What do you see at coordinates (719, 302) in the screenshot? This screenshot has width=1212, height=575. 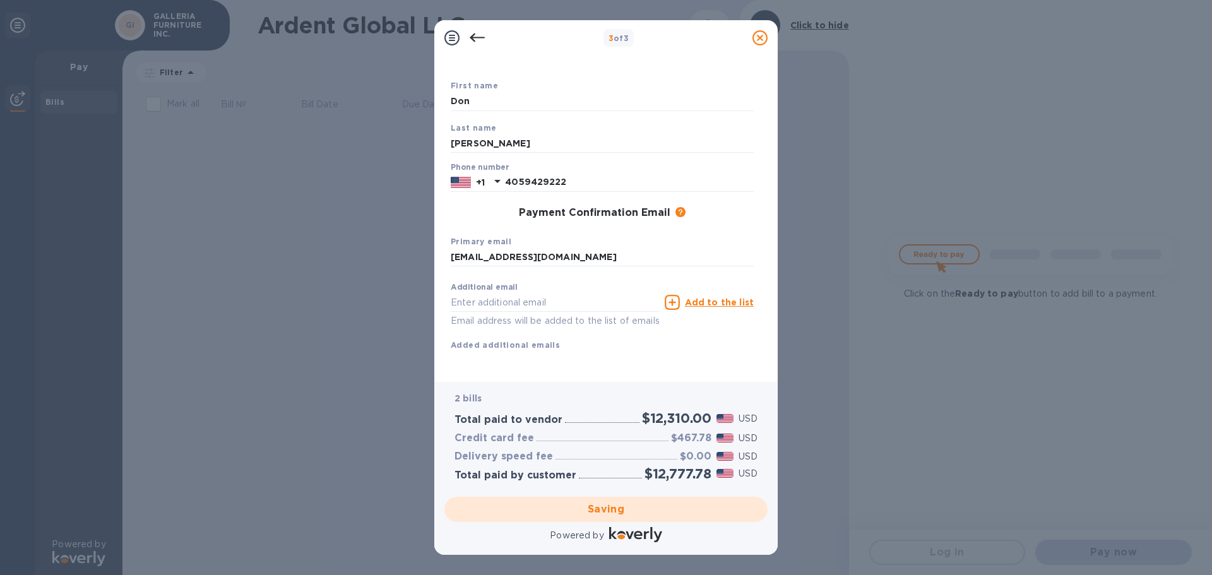 I see `u: Add to the list` at bounding box center [719, 302].